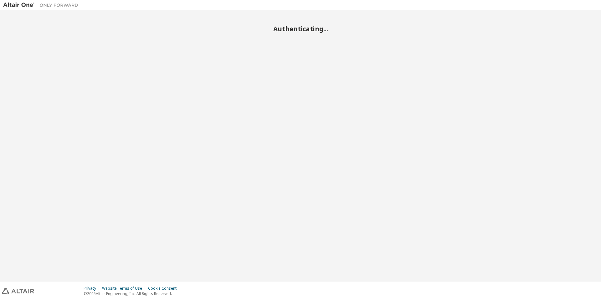 Image resolution: width=601 pixels, height=300 pixels. I want to click on div: Privacy, so click(93, 288).